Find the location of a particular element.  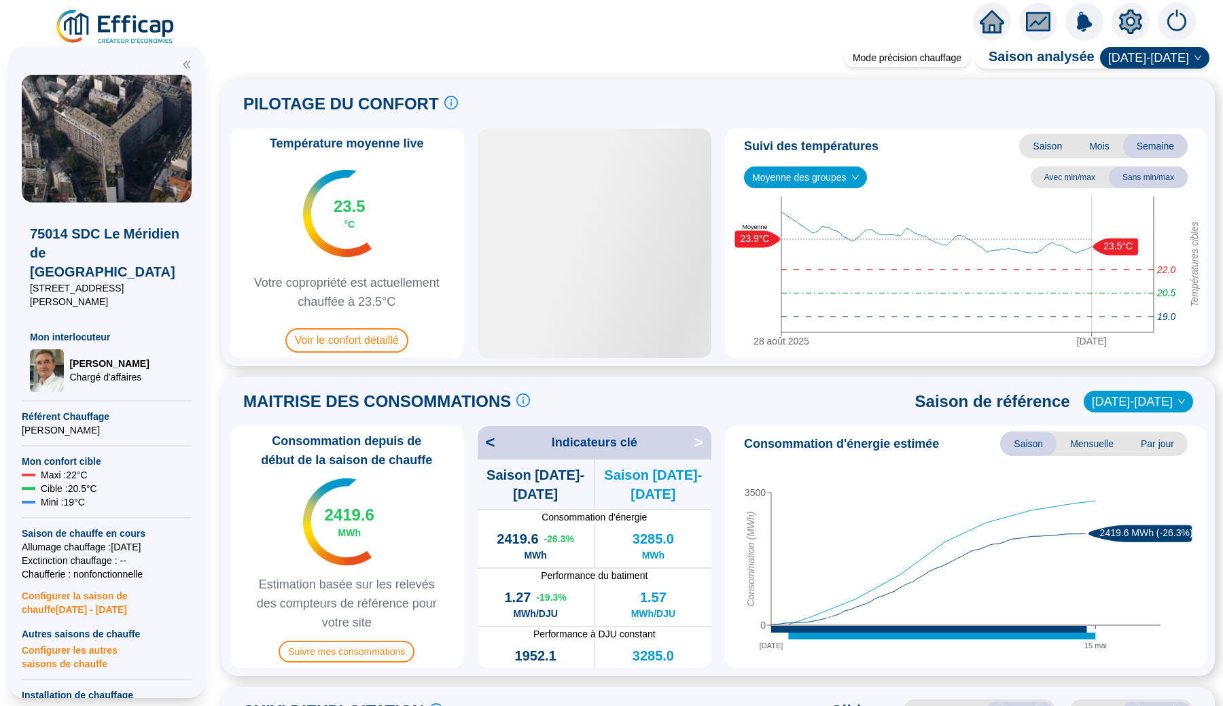

span: Performance à DJU constant is located at coordinates (594, 634).